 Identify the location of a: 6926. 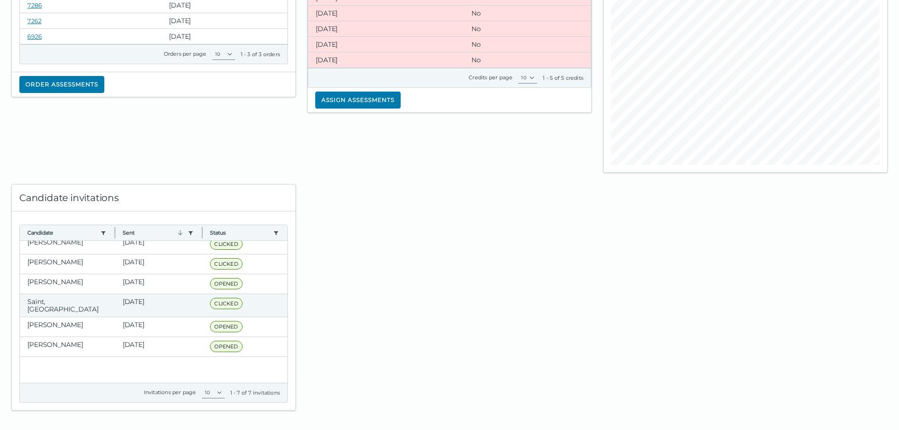
(34, 36).